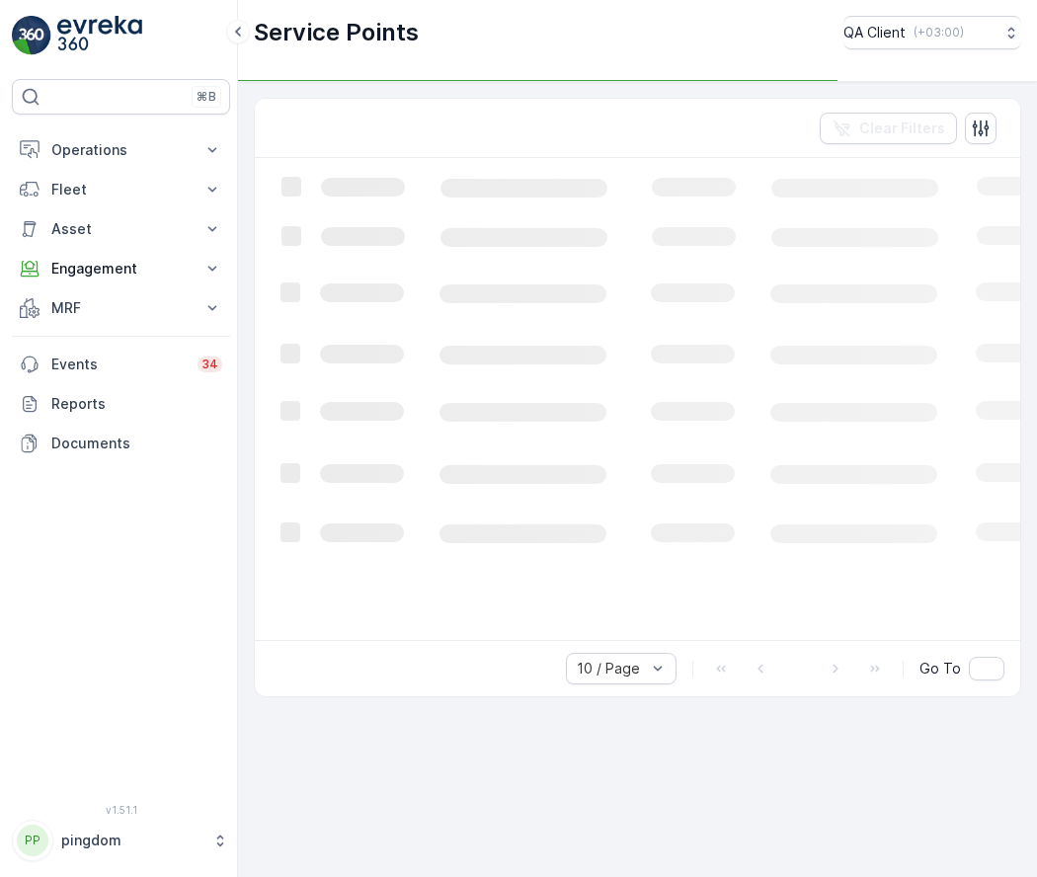 This screenshot has height=877, width=1037. What do you see at coordinates (120, 840) in the screenshot?
I see `button: PPpingdom` at bounding box center [120, 840].